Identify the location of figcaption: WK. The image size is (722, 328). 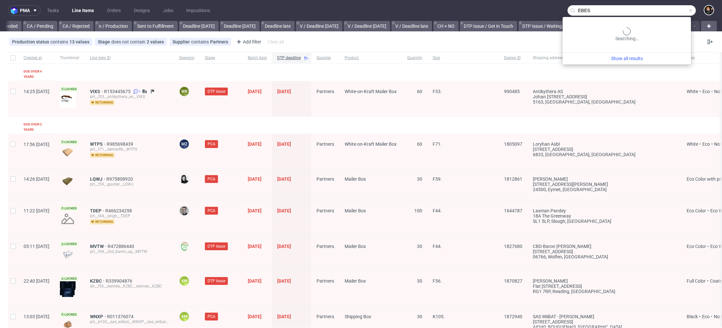
(184, 92).